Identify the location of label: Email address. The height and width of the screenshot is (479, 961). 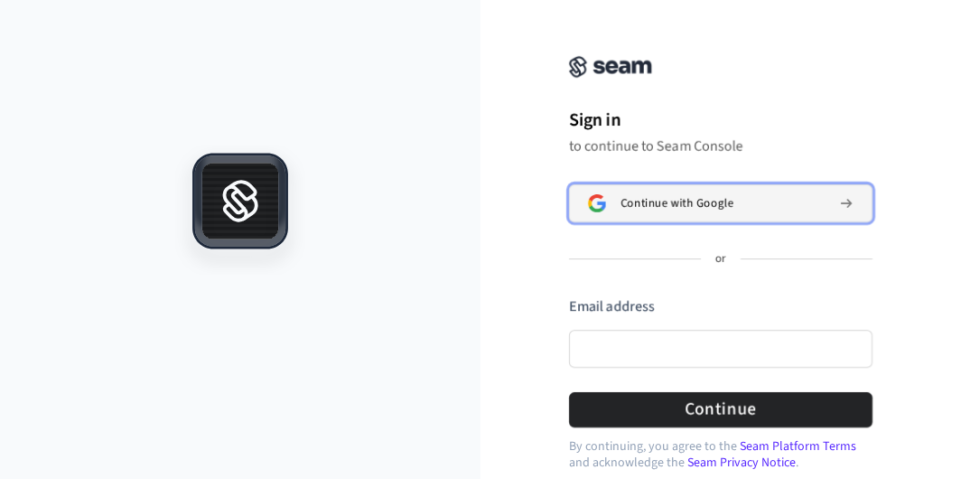
(612, 306).